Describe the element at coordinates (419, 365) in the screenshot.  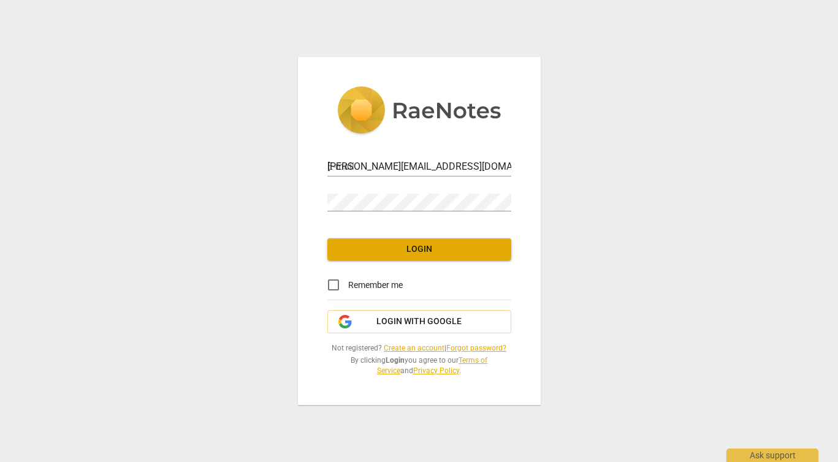
I see `span: By clicking you agree to our and .` at that location.